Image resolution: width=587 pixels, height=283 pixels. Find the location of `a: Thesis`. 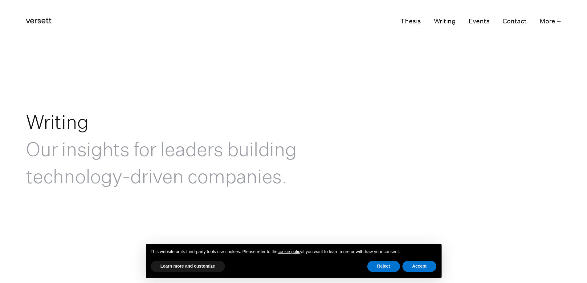

a: Thesis is located at coordinates (411, 22).